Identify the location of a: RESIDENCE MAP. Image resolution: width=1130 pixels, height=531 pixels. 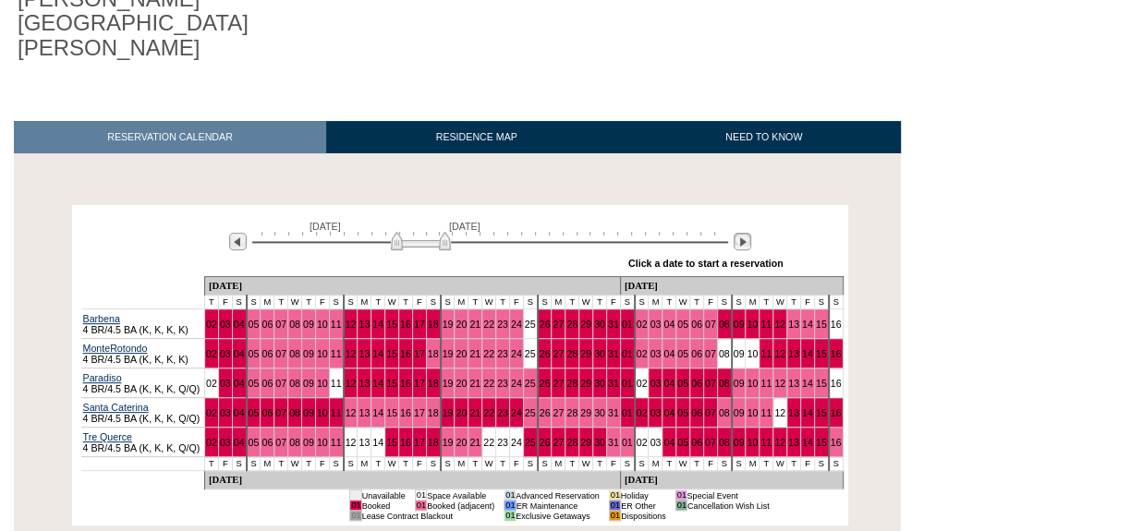
(477, 137).